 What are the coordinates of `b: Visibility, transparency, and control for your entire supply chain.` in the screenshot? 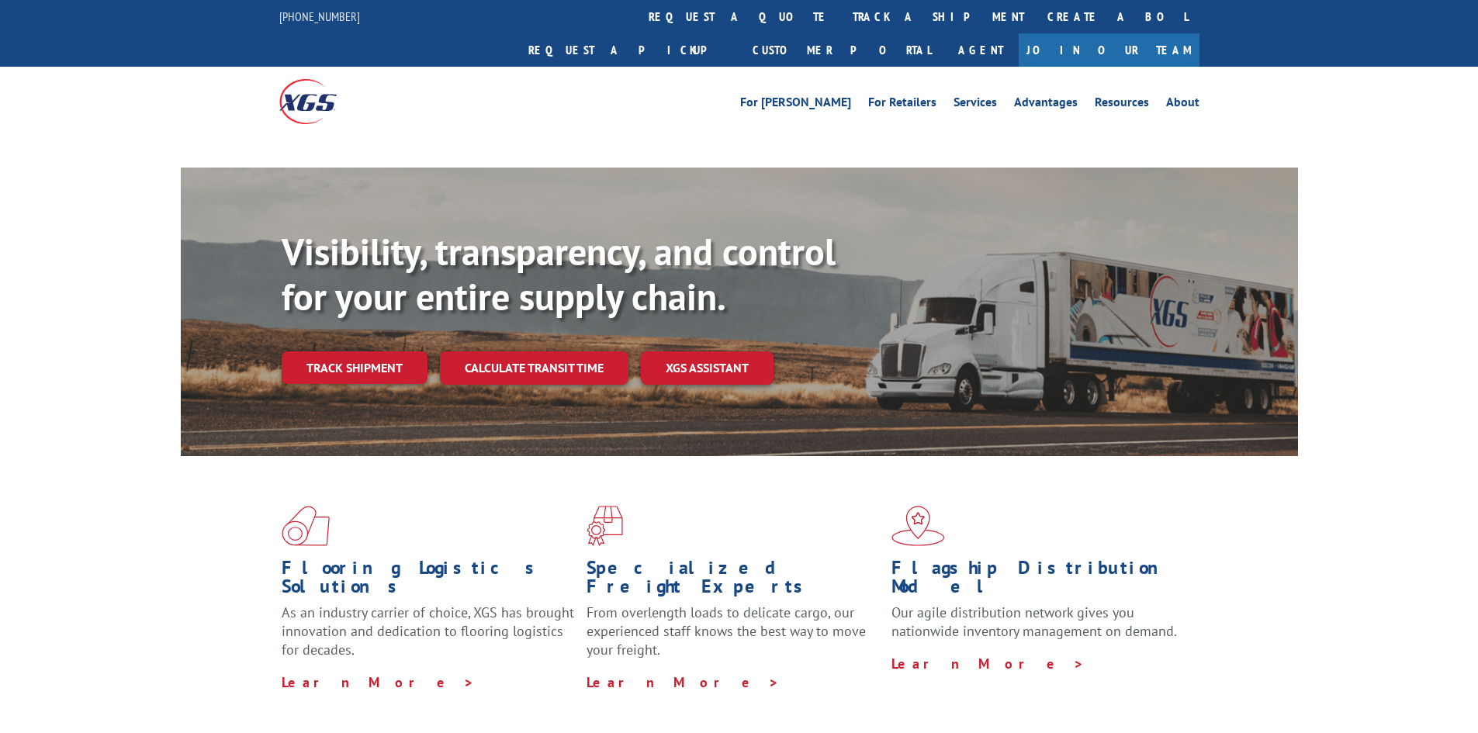 It's located at (559, 274).